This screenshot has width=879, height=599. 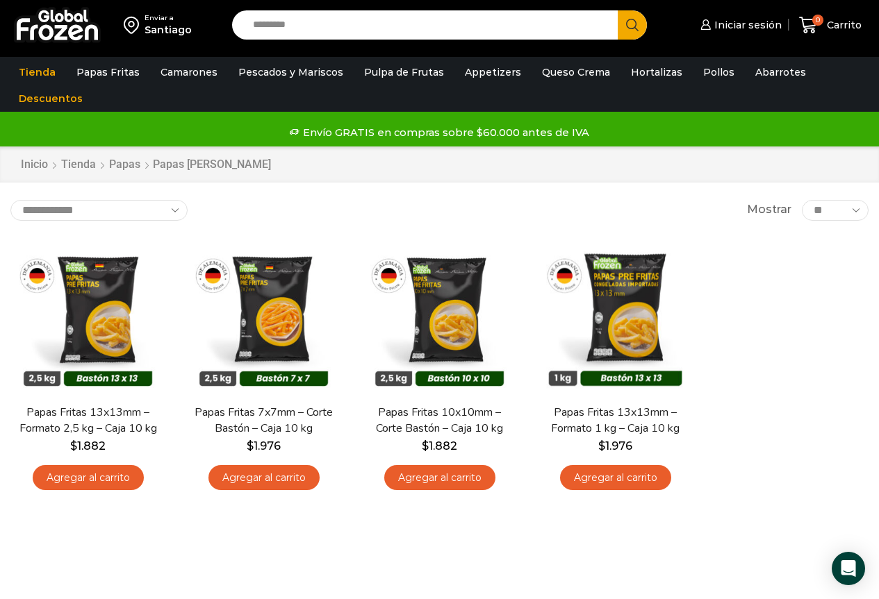 I want to click on a: Camarones, so click(x=189, y=72).